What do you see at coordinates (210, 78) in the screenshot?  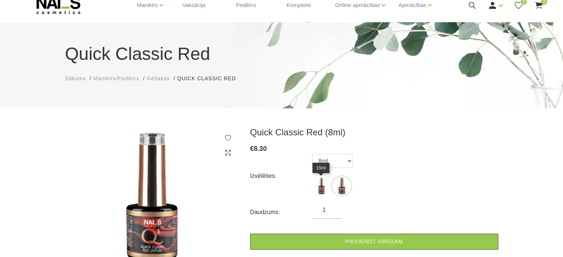 I see `li: Quick Classic Red` at bounding box center [210, 78].